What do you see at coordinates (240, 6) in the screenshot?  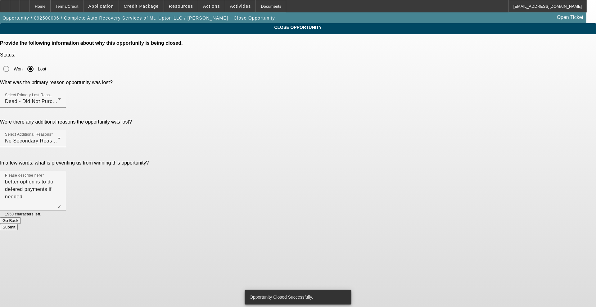 I see `span: Activities` at bounding box center [240, 6].